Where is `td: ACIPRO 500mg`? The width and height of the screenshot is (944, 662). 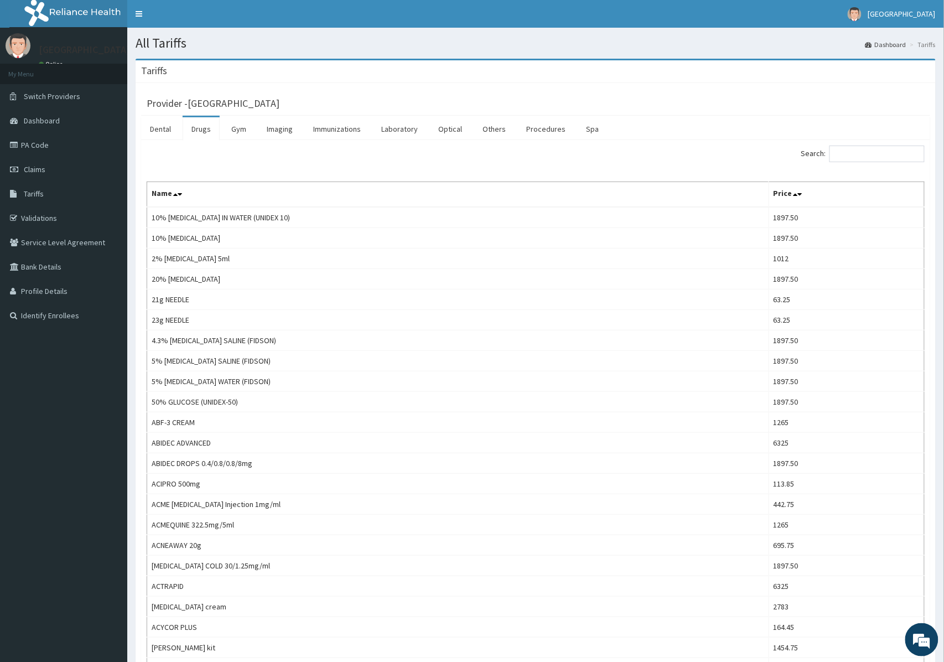
td: ACIPRO 500mg is located at coordinates (458, 483).